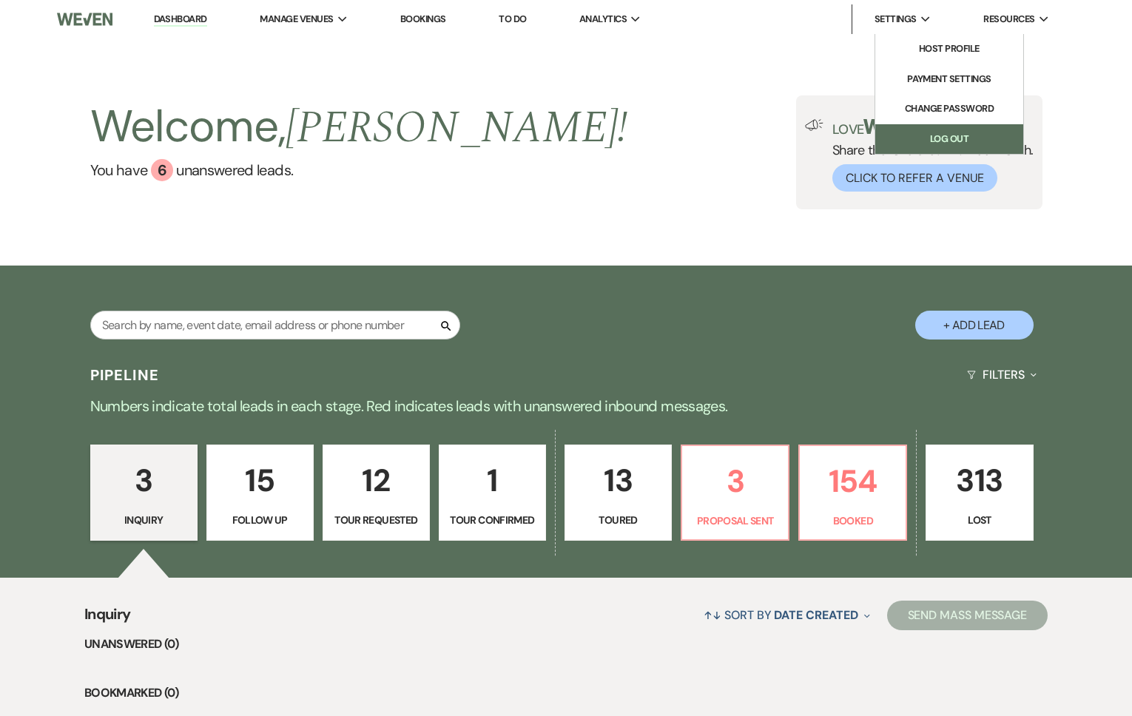 This screenshot has width=1132, height=716. Describe the element at coordinates (896, 127) in the screenshot. I see `img: weven-logo-green.svg` at that location.